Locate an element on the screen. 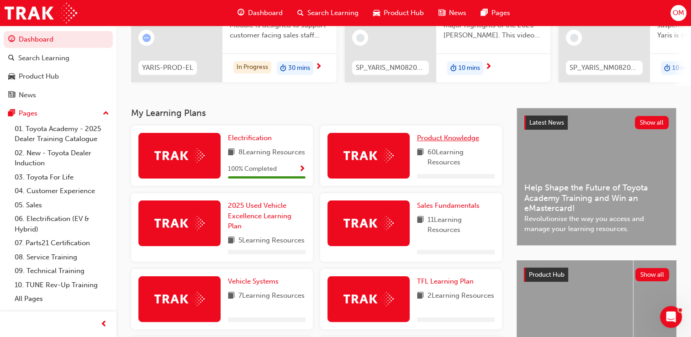  span: Latest News is located at coordinates (547, 122).